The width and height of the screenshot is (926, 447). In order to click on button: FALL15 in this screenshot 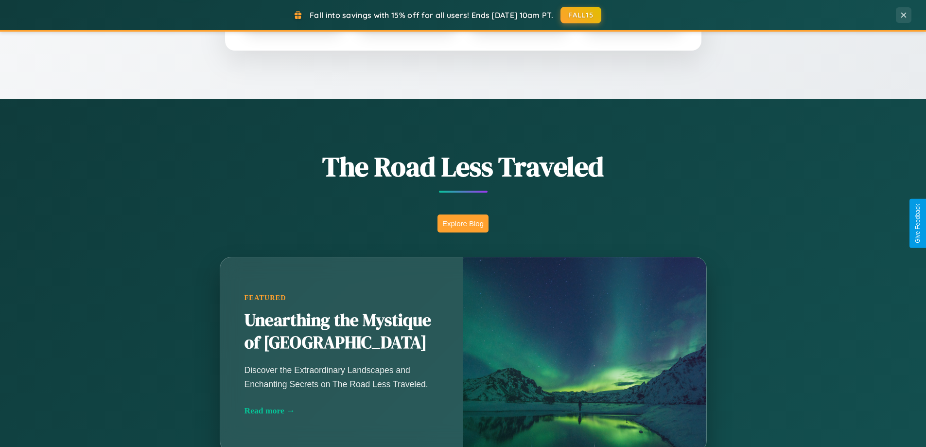, I will do `click(581, 15)`.